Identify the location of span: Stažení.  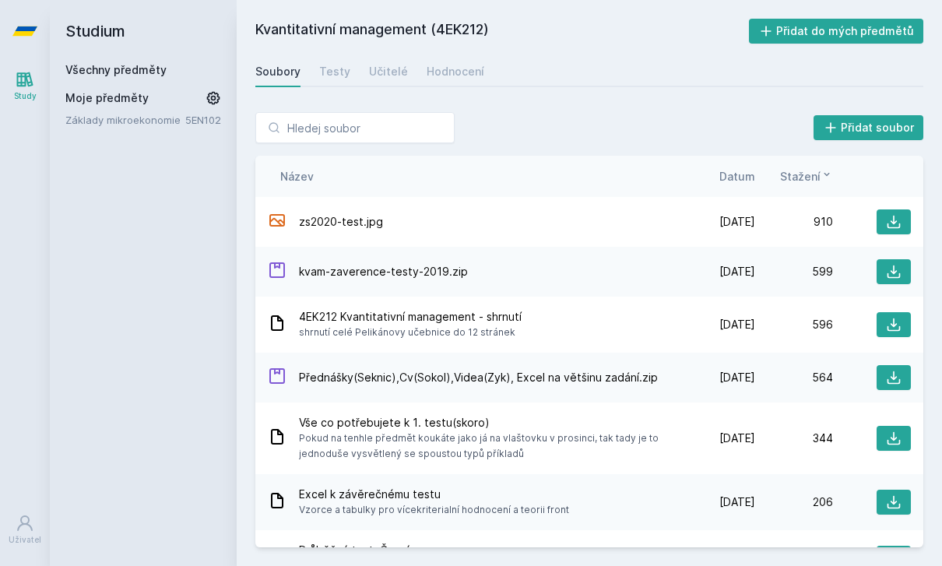
(801, 176).